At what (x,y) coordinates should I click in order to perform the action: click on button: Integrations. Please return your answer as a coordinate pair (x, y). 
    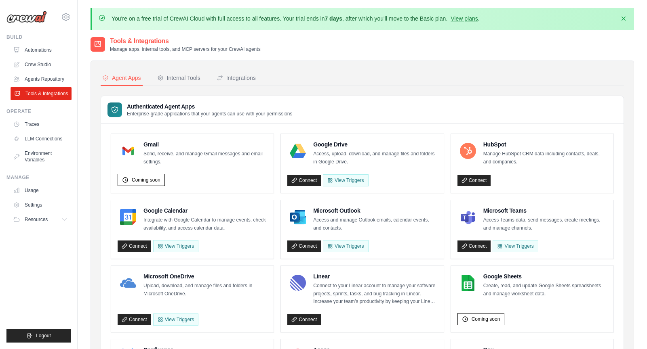
    Looking at the image, I should click on (236, 78).